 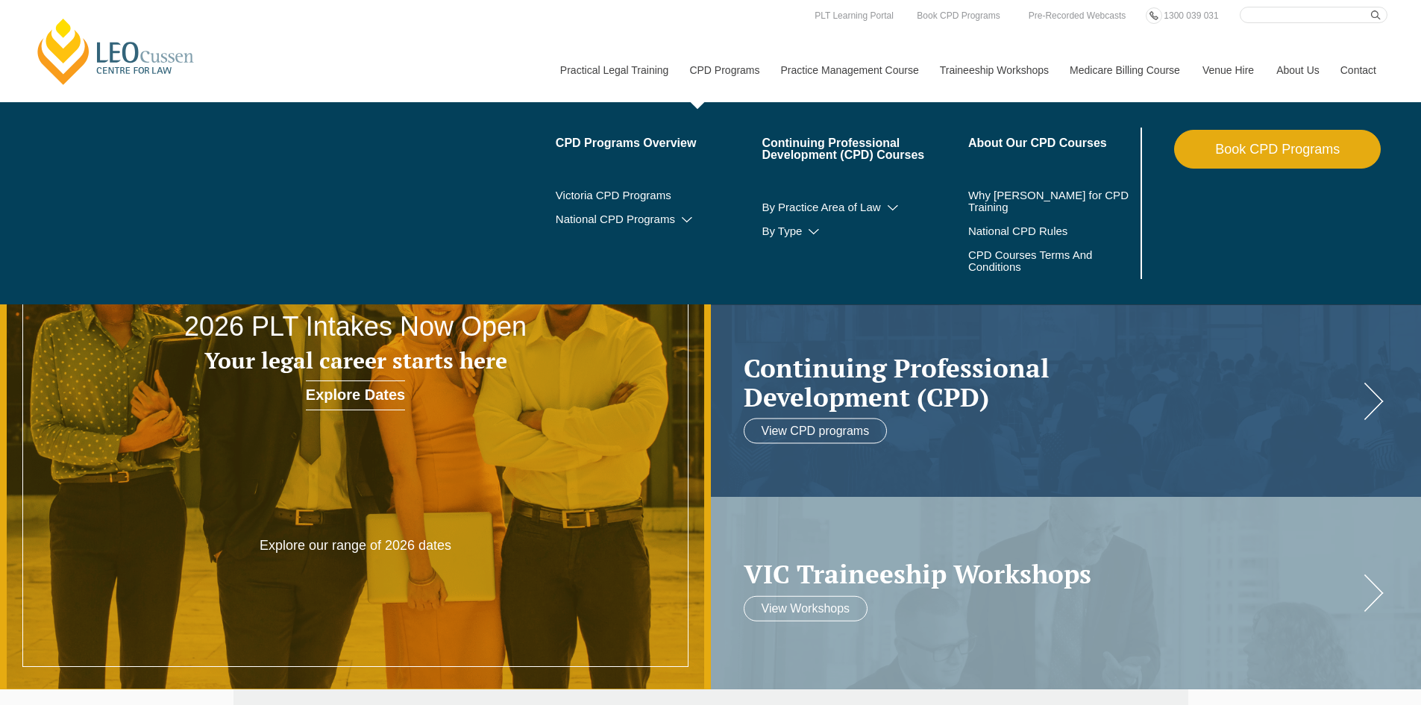 What do you see at coordinates (658, 219) in the screenshot?
I see `a: National CPD Programs` at bounding box center [658, 219].